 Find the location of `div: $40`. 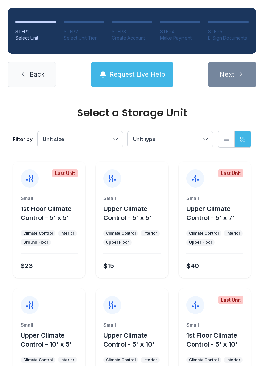

div: $40 is located at coordinates (193, 266).